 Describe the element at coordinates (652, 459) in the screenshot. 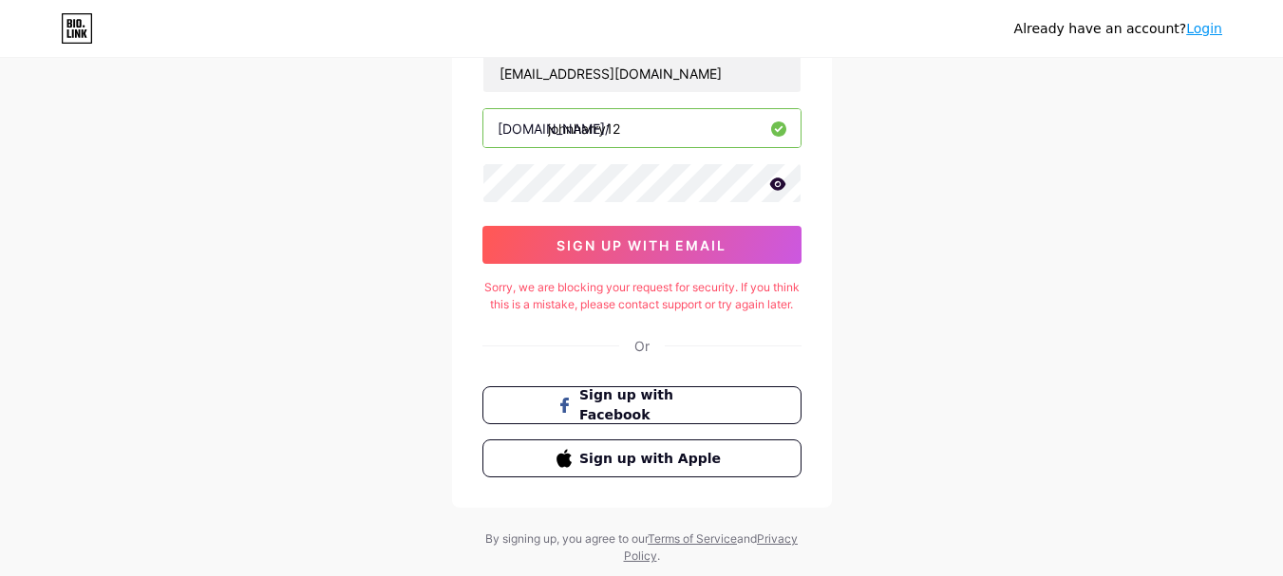

I see `span: Sign up with Apple` at that location.